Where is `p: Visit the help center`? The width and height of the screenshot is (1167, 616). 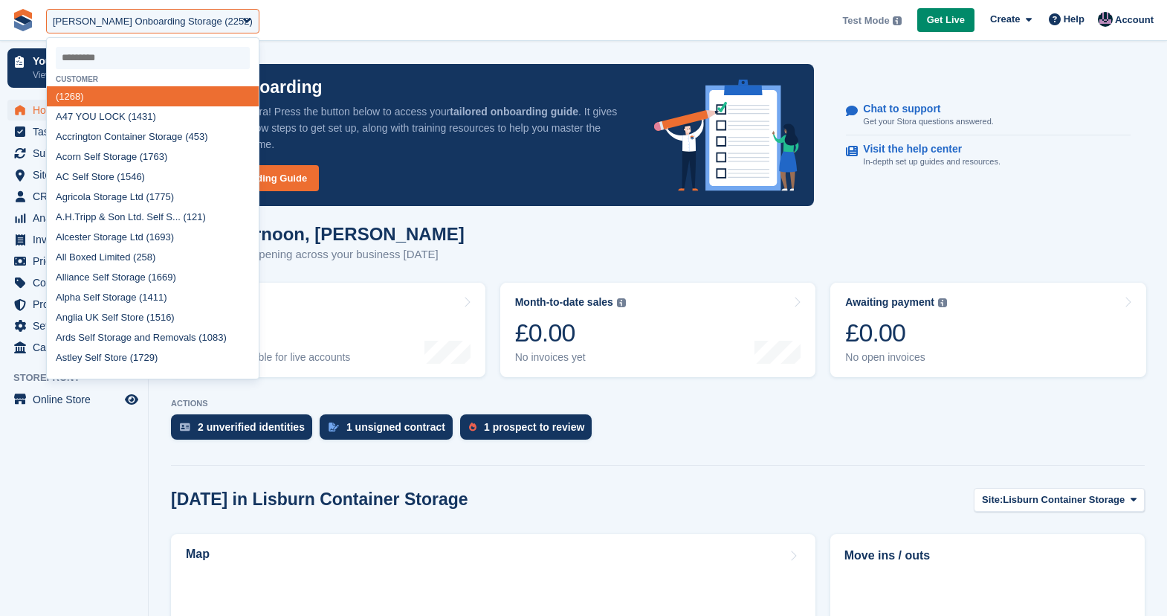 p: Visit the help center is located at coordinates (925, 149).